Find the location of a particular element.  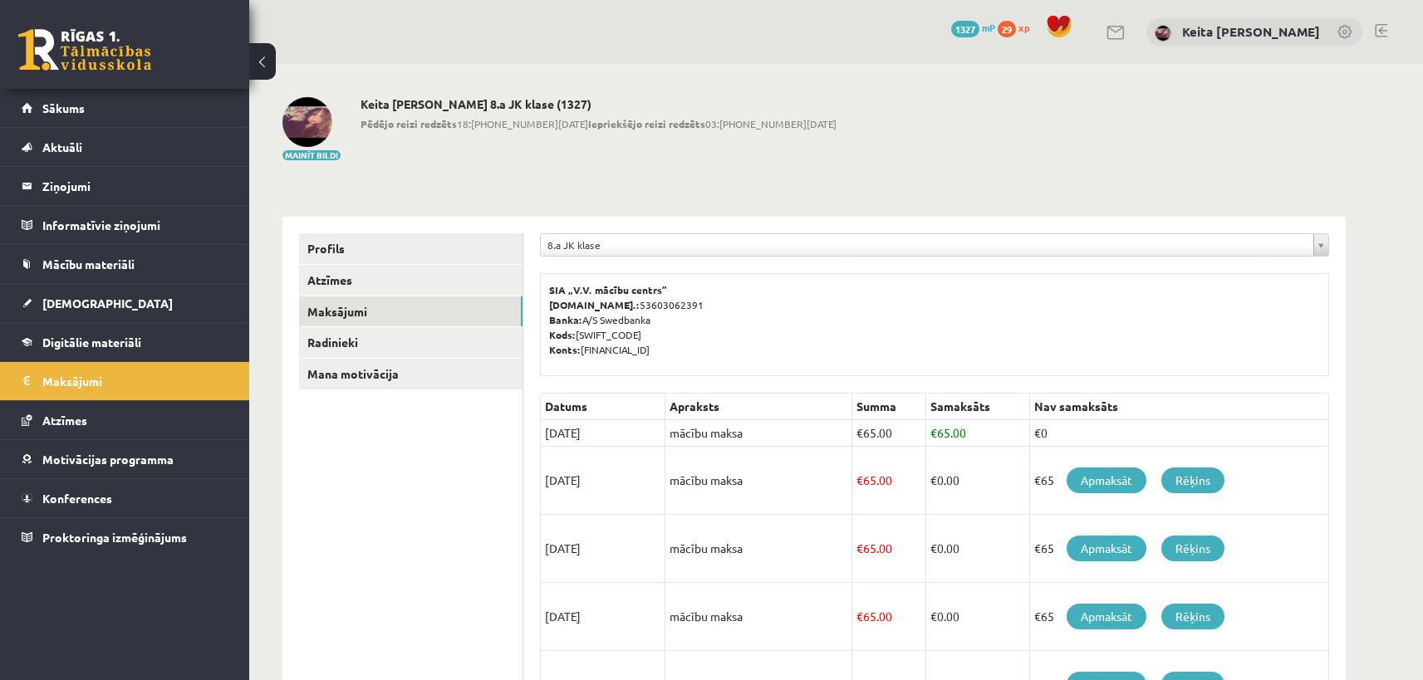

span: 8.a JK klase is located at coordinates (927, 245).